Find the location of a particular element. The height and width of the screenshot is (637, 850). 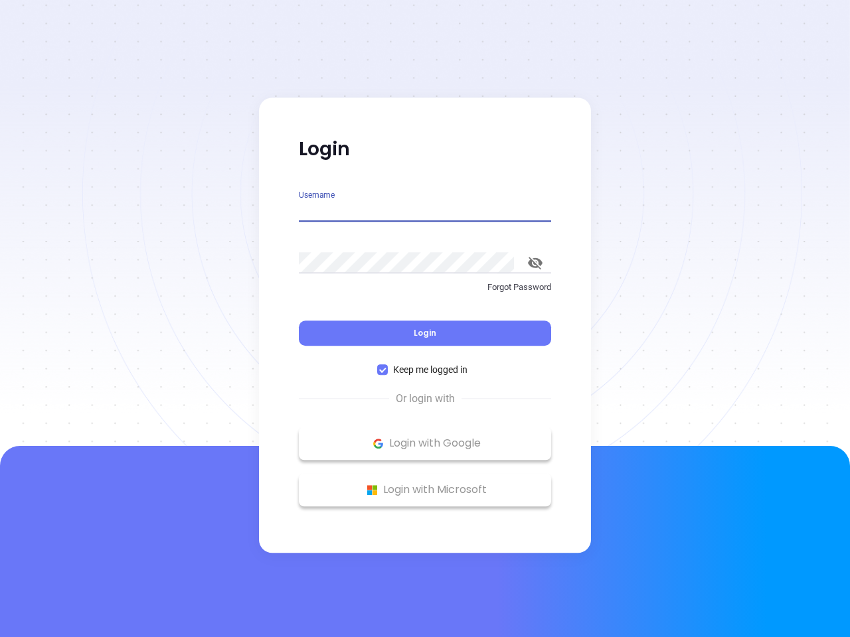

span: Login is located at coordinates (425, 333).